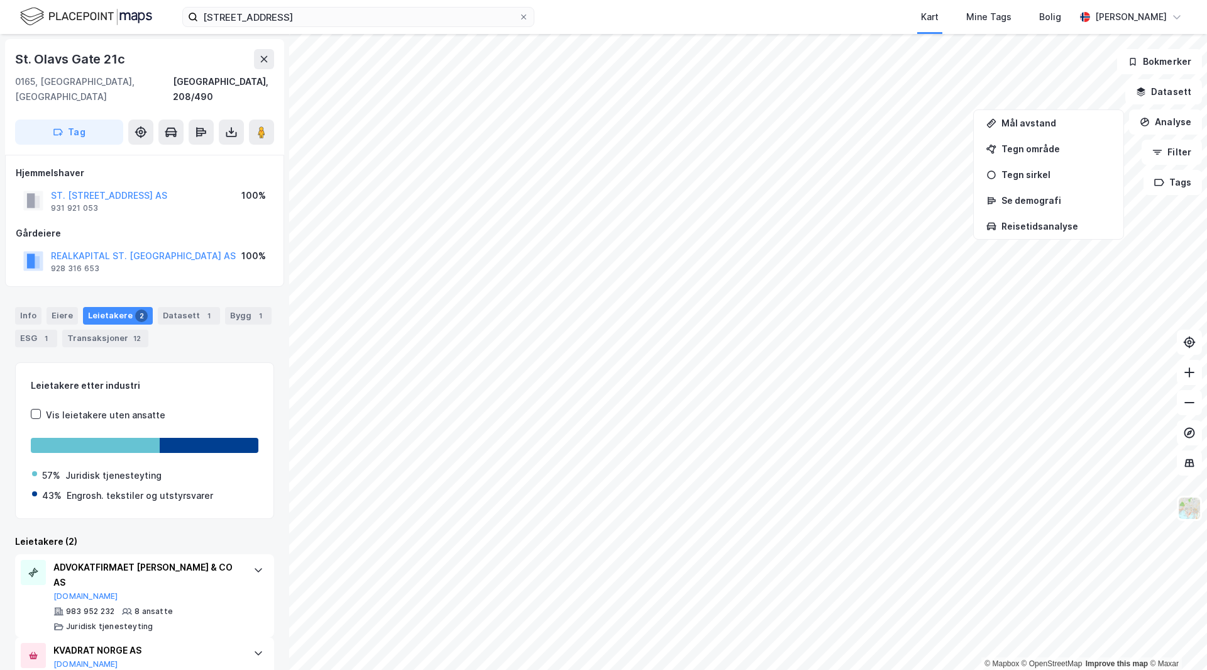 The height and width of the screenshot is (670, 1207). I want to click on div: KVADRAT NORGE AS, so click(147, 650).